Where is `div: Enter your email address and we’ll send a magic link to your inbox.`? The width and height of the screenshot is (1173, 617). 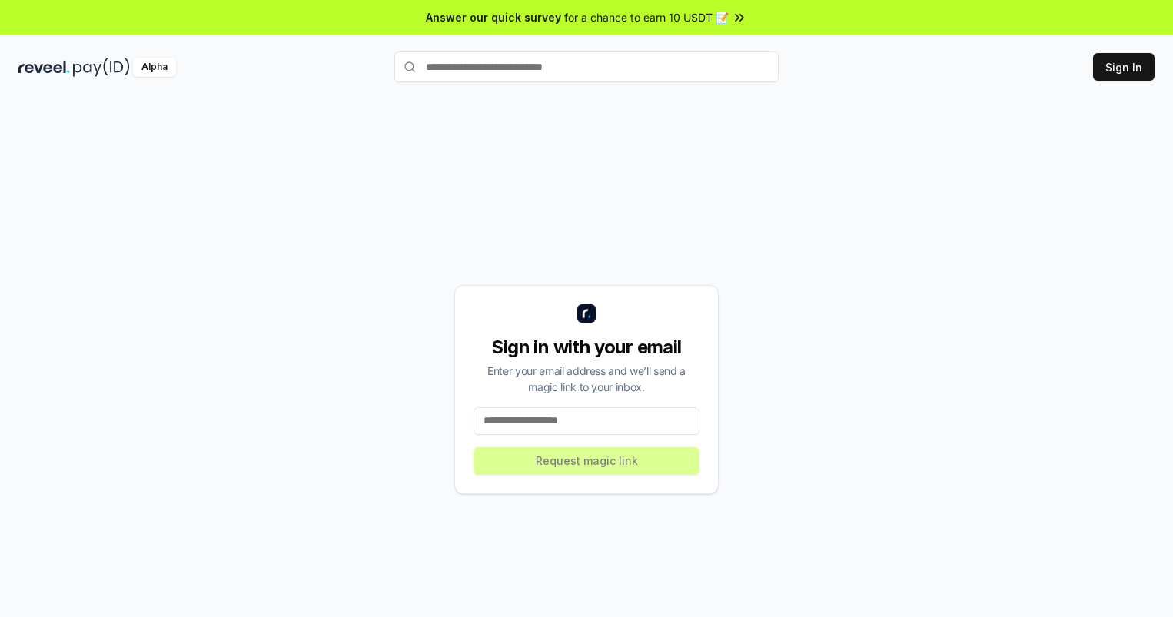
div: Enter your email address and we’ll send a magic link to your inbox. is located at coordinates (586, 379).